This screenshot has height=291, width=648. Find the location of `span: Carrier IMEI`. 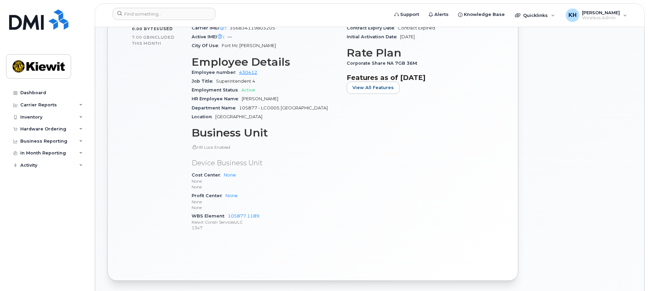

span: Carrier IMEI is located at coordinates (210, 28).